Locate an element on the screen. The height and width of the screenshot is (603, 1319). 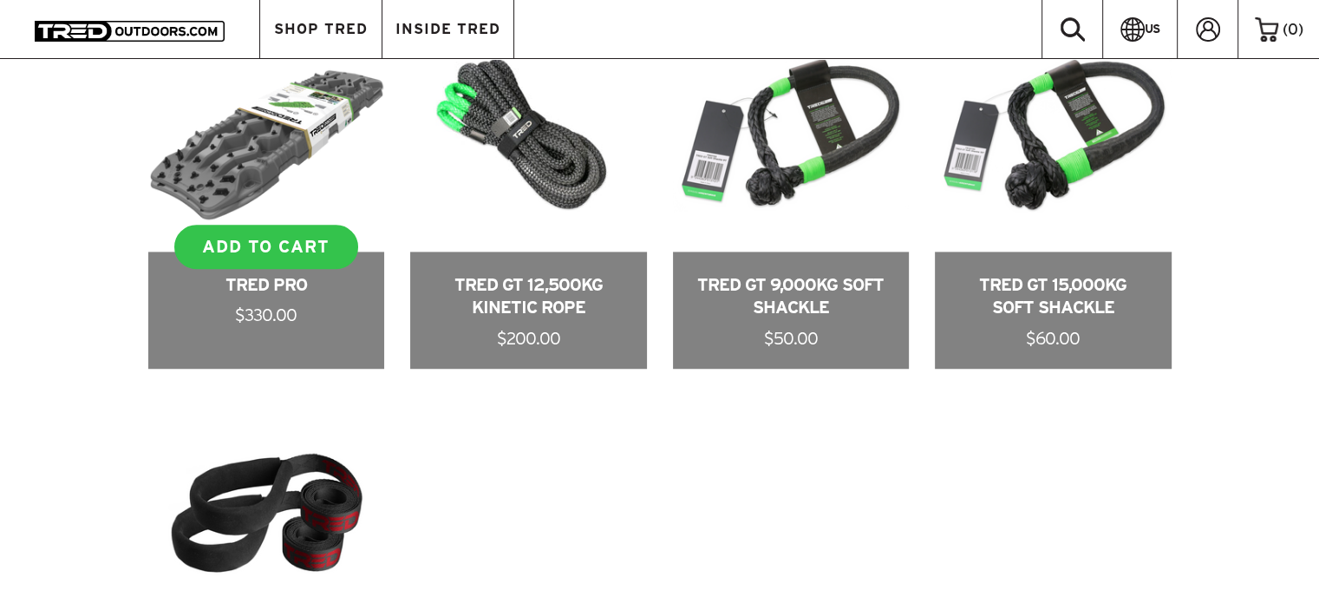
span: SHOP TRED is located at coordinates (321, 29).